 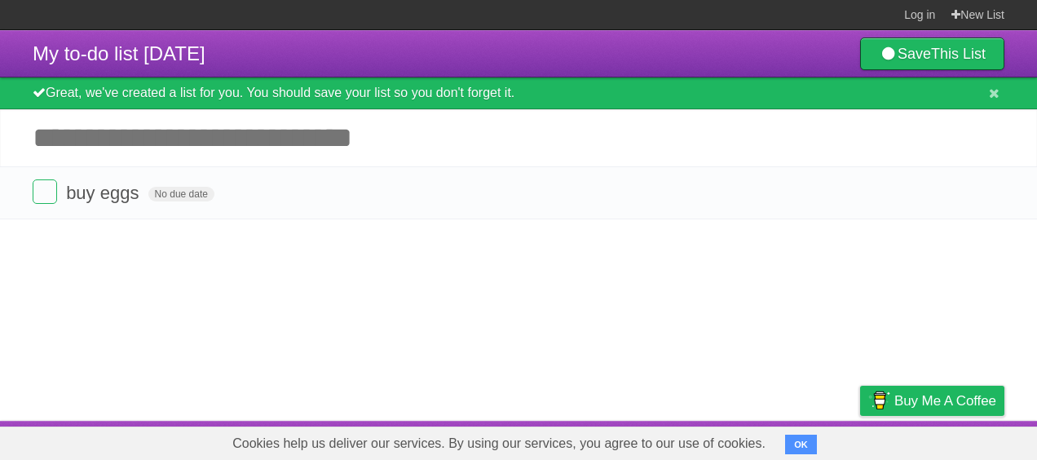 What do you see at coordinates (730, 440) in the screenshot?
I see `a: Developers` at bounding box center [730, 440].